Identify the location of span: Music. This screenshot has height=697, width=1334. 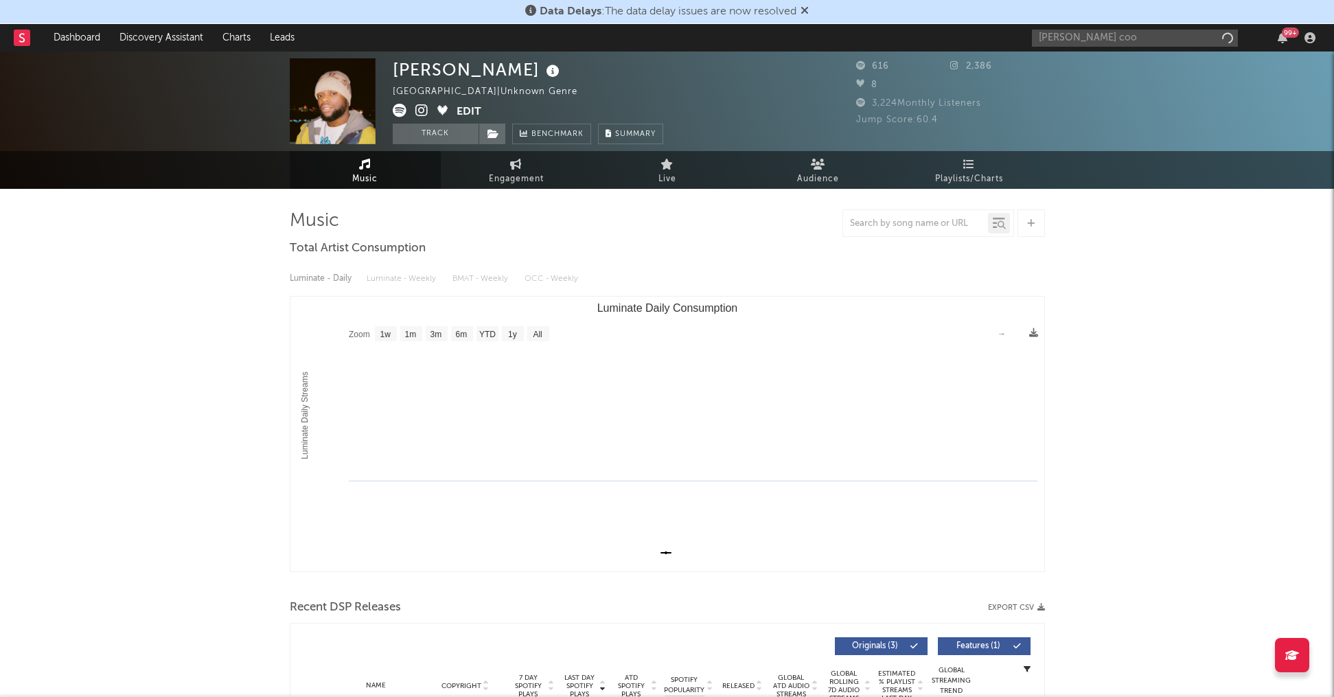
(364, 179).